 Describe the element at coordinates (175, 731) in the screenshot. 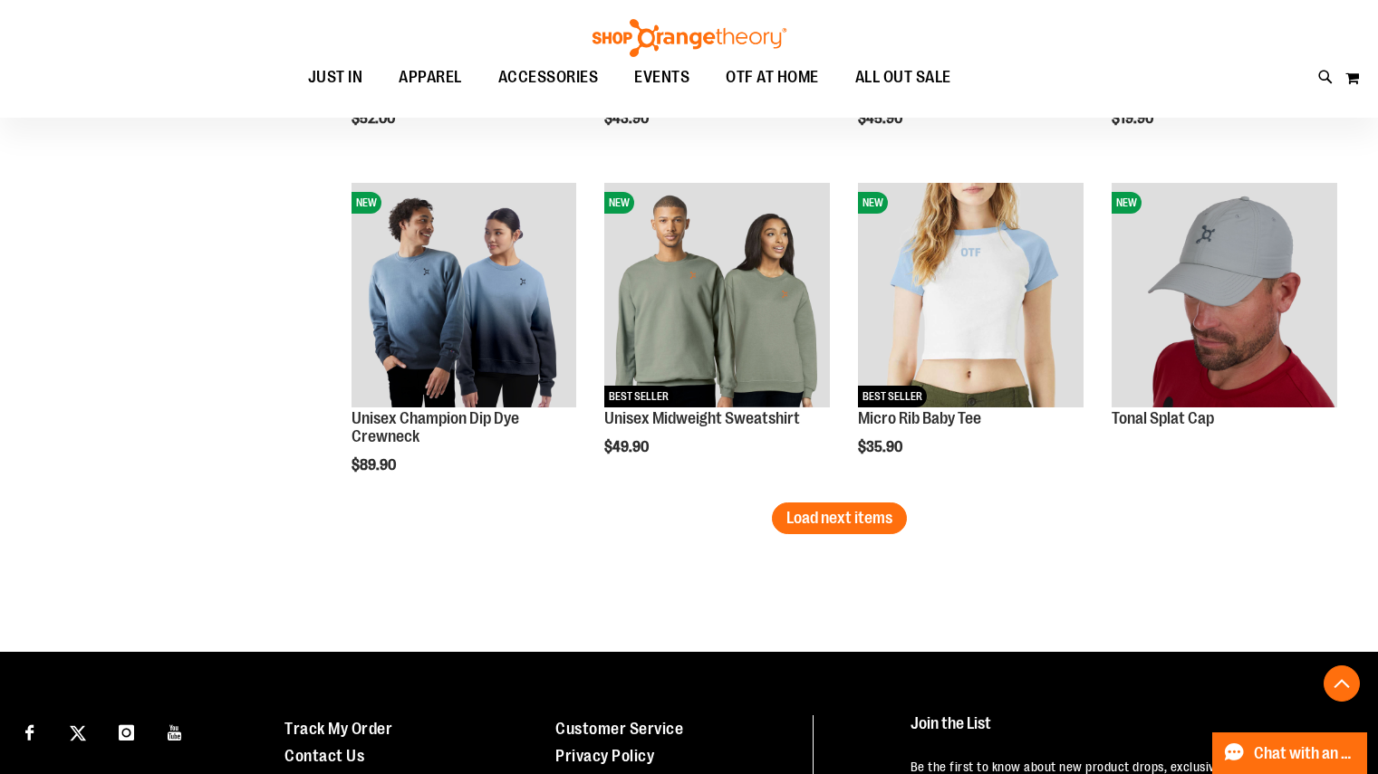

I see `a: Visit our Youtube page` at that location.